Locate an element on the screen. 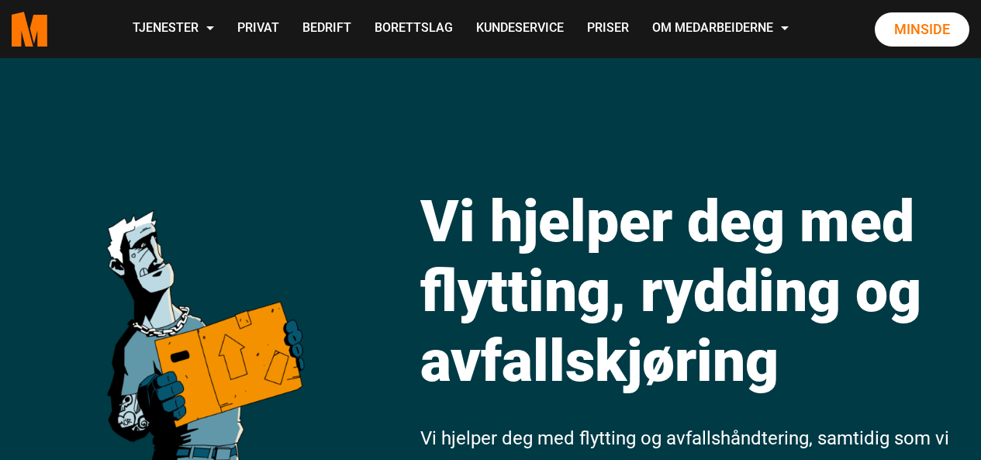 The width and height of the screenshot is (981, 460). h1: Vi hjelper deg med flytting, rydding og avfallskjøring is located at coordinates (695, 291).